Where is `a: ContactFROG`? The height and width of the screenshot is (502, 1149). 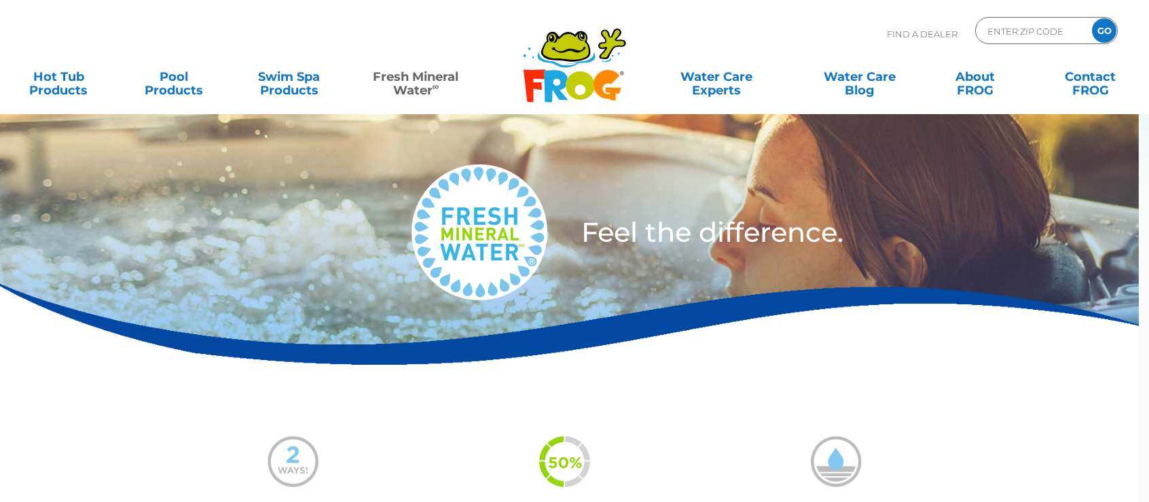 a: ContactFROG is located at coordinates (1091, 77).